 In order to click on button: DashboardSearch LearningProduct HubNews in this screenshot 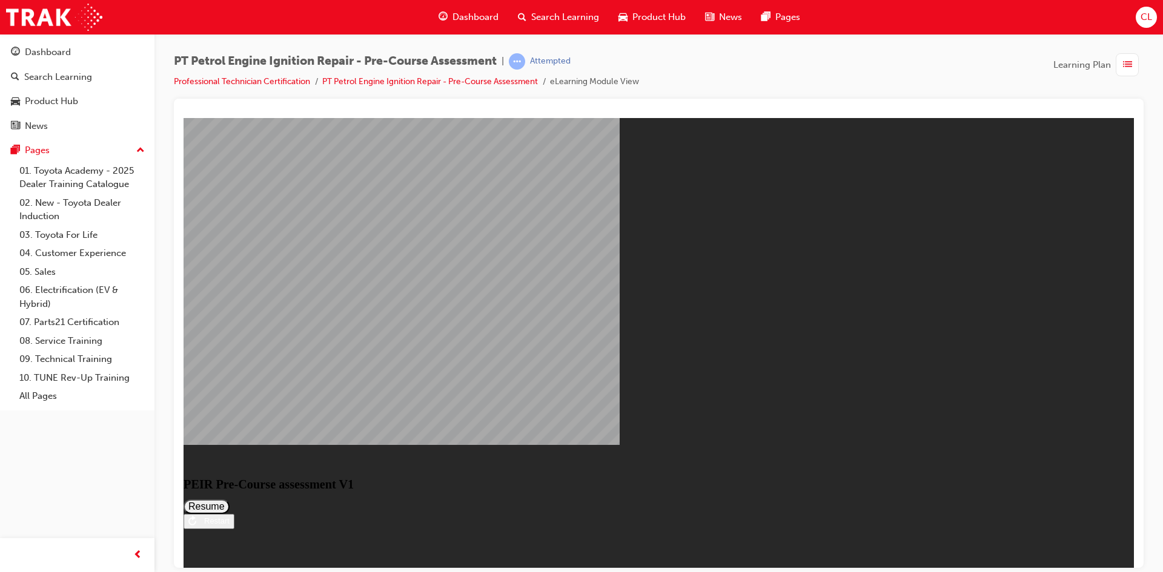, I will do `click(77, 89)`.